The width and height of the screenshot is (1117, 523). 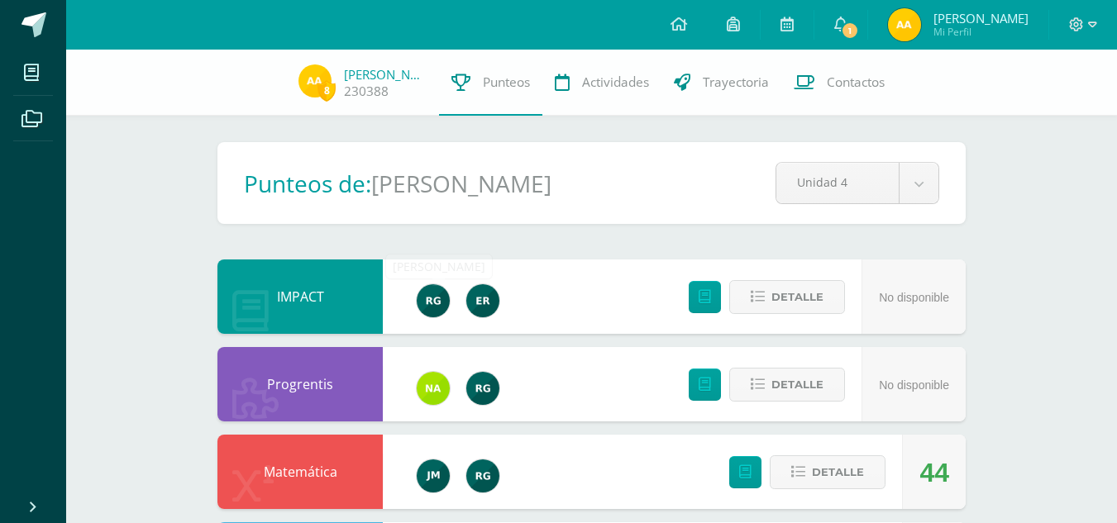 I want to click on span: Unidad 4, so click(x=837, y=182).